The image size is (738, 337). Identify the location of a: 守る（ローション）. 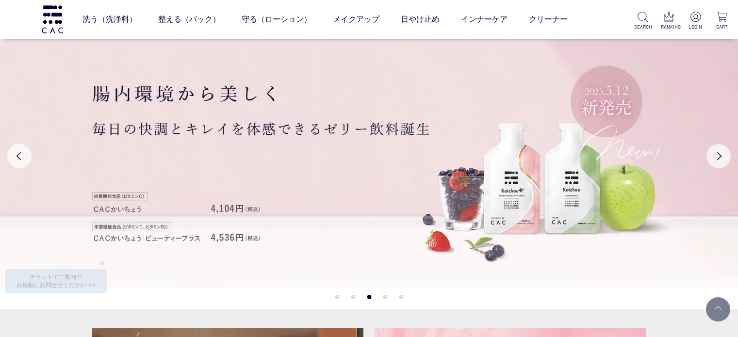
(277, 19).